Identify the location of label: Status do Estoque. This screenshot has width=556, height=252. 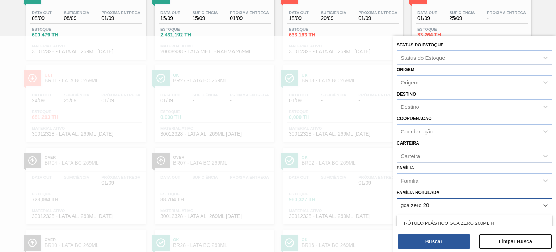
(420, 45).